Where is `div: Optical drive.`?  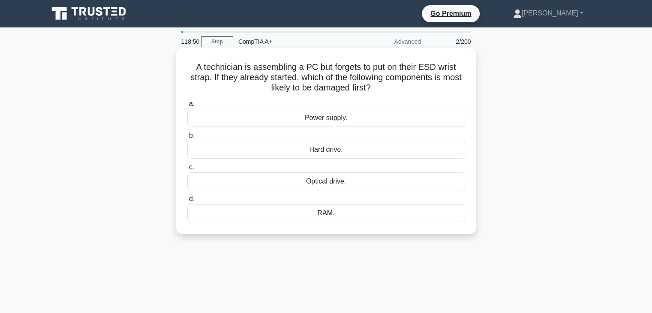
div: Optical drive. is located at coordinates (326, 181).